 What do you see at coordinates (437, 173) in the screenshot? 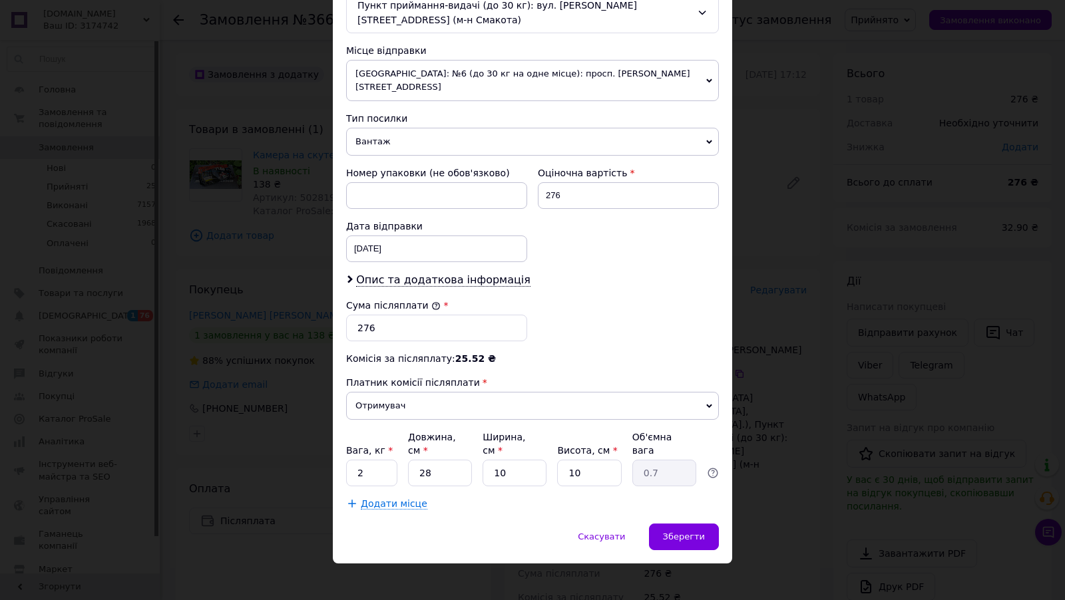
I see `div: Номер упаковки (не обов'язково)` at bounding box center [437, 173].